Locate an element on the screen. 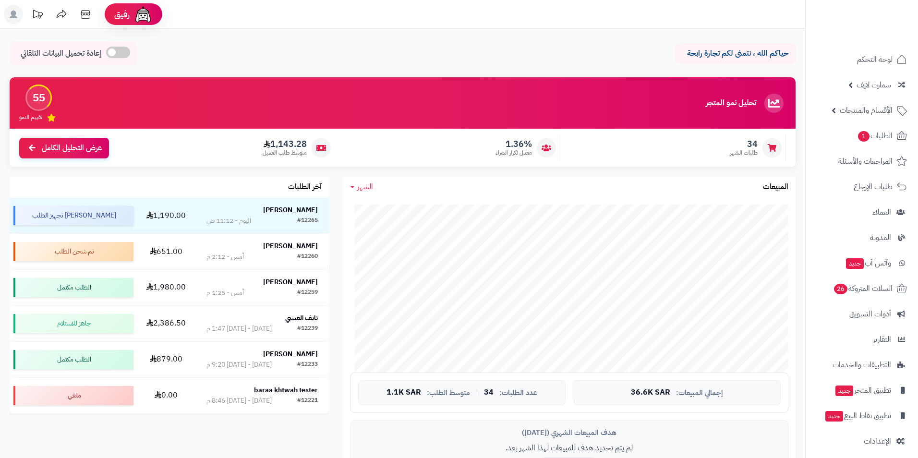 The image size is (918, 458). div: #12221 is located at coordinates (307, 401).